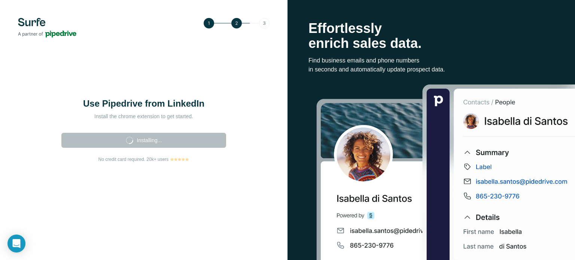 The width and height of the screenshot is (575, 260). I want to click on div: Open Intercom Messenger, so click(16, 244).